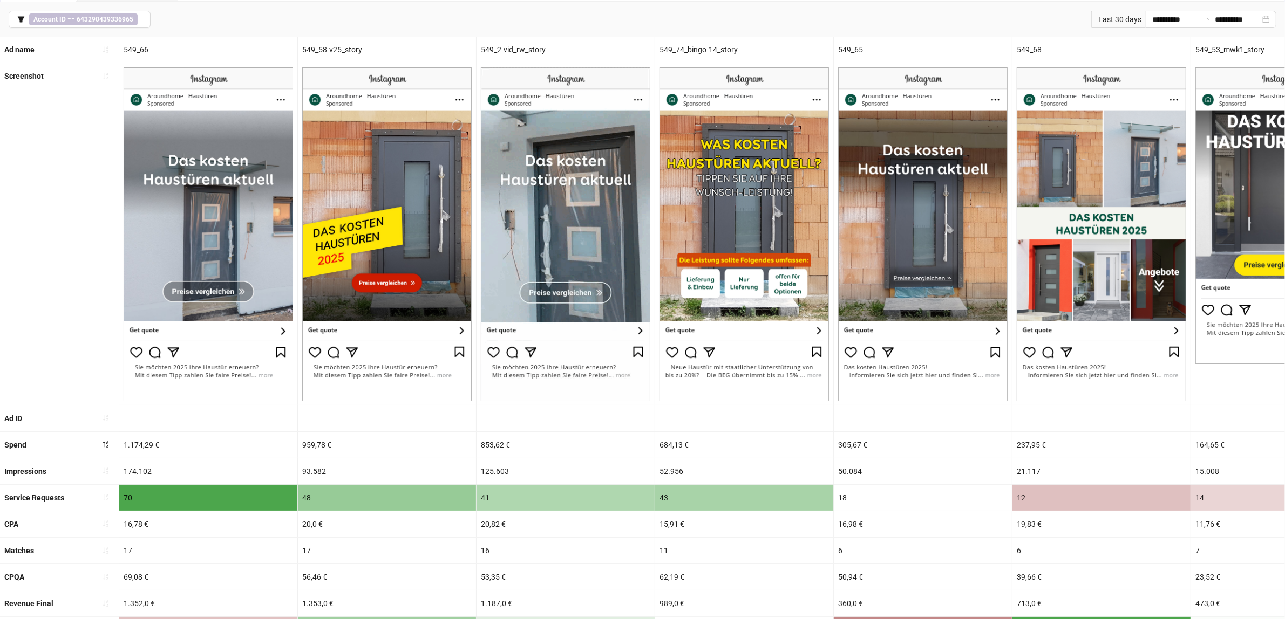  Describe the element at coordinates (387, 604) in the screenshot. I see `div: 1.353,0 €` at that location.